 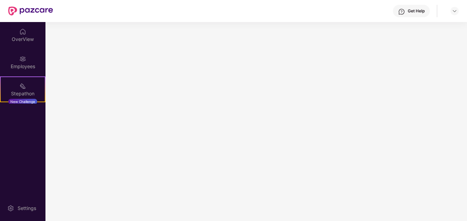 What do you see at coordinates (31, 11) in the screenshot?
I see `img: New Pazcare Logo` at bounding box center [31, 11].